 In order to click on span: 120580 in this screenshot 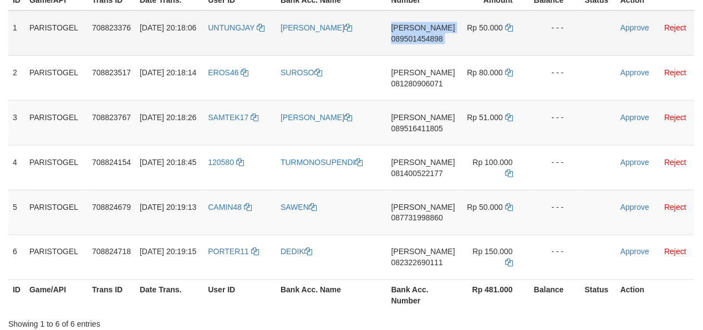, I will do `click(221, 162)`.